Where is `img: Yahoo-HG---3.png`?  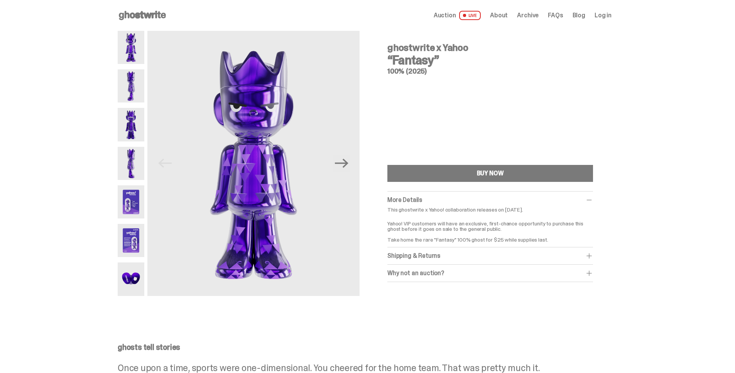 img: Yahoo-HG---3.png is located at coordinates (131, 125).